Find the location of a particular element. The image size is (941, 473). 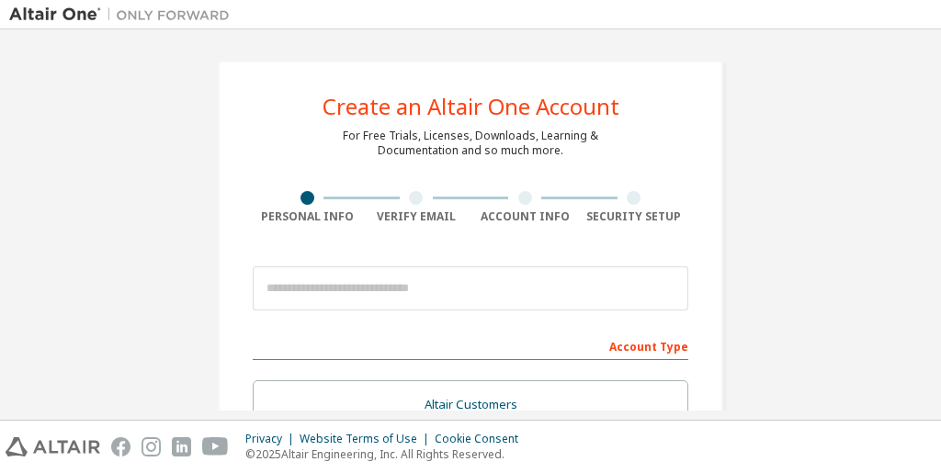

img: linkedin.svg is located at coordinates (181, 447).